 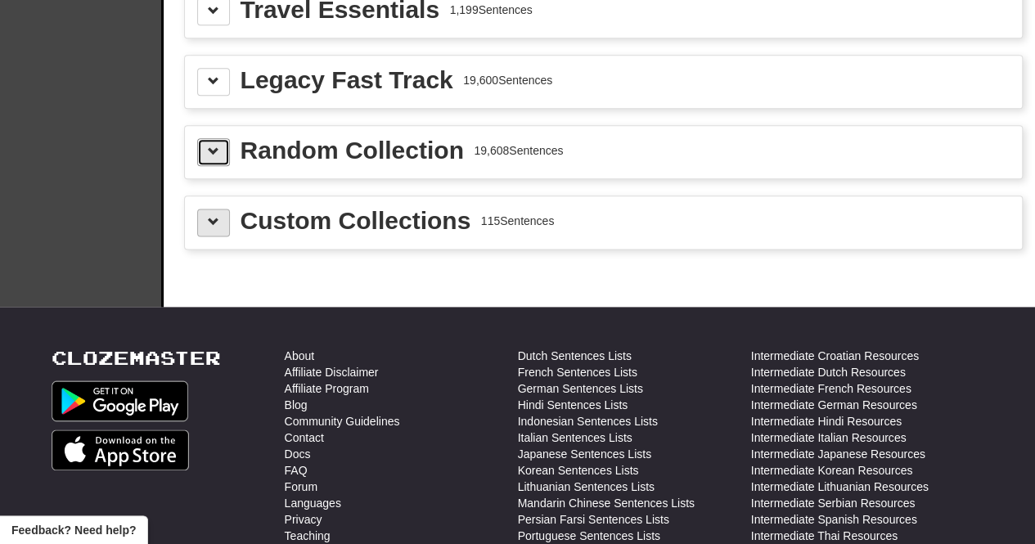 I want to click on a: Intermediate Japanese Resources, so click(x=838, y=454).